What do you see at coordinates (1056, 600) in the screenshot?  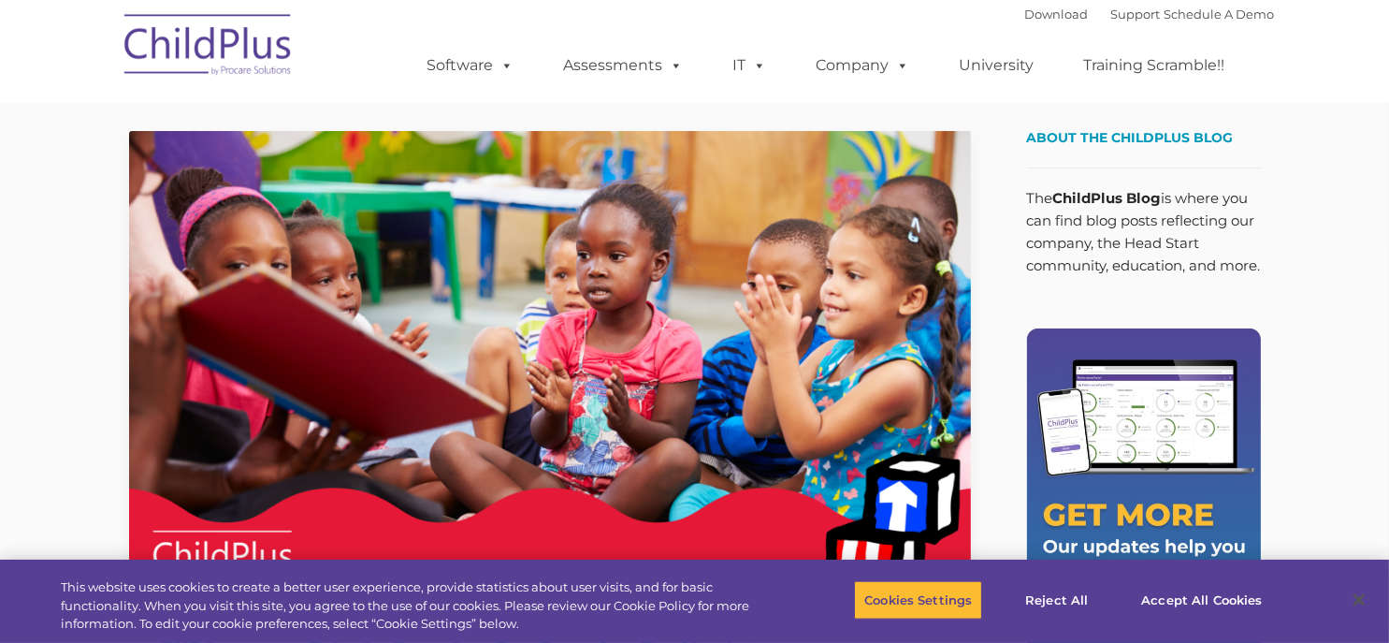 I see `button: Reject All` at bounding box center [1056, 600].